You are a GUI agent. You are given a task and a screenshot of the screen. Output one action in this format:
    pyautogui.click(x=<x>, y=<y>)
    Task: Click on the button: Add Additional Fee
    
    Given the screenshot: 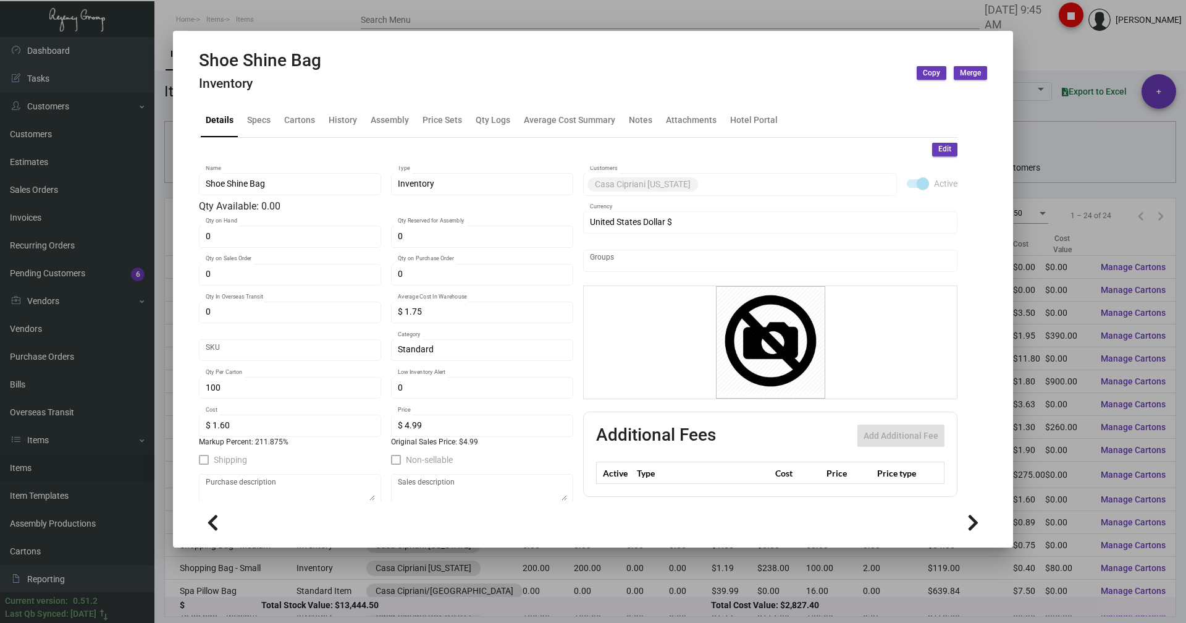 What is the action you would take?
    pyautogui.click(x=901, y=435)
    